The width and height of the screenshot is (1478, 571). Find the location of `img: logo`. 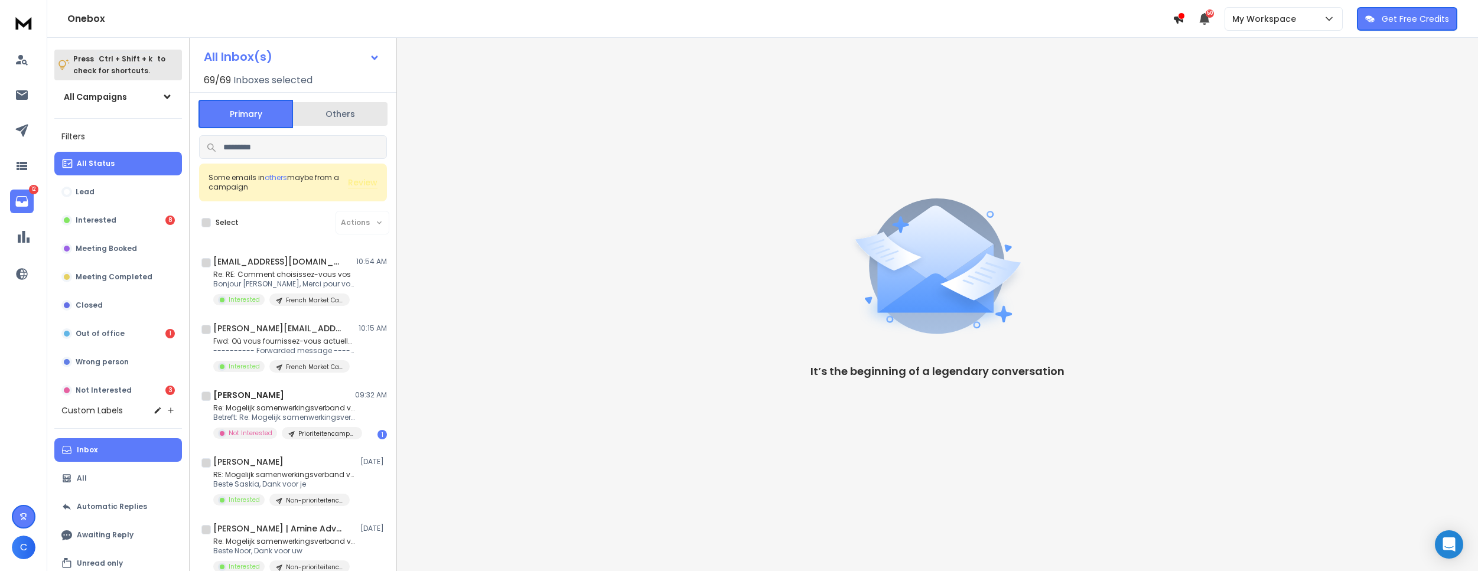

img: logo is located at coordinates (24, 22).